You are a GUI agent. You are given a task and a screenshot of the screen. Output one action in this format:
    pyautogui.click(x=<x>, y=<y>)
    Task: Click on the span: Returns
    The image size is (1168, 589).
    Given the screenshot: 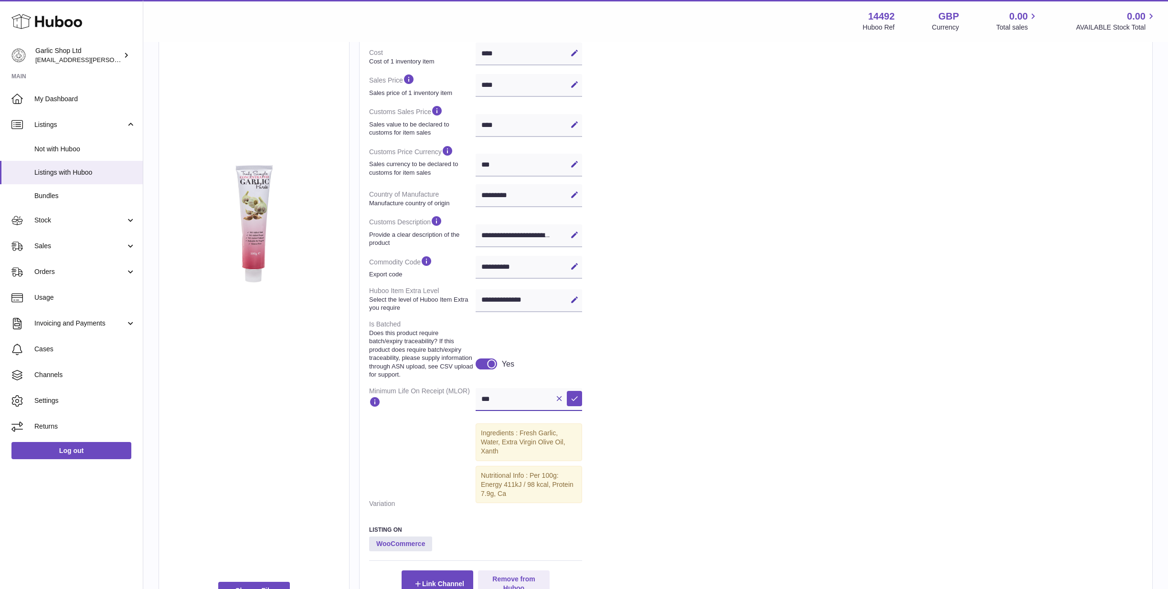 What is the action you would take?
    pyautogui.click(x=85, y=426)
    